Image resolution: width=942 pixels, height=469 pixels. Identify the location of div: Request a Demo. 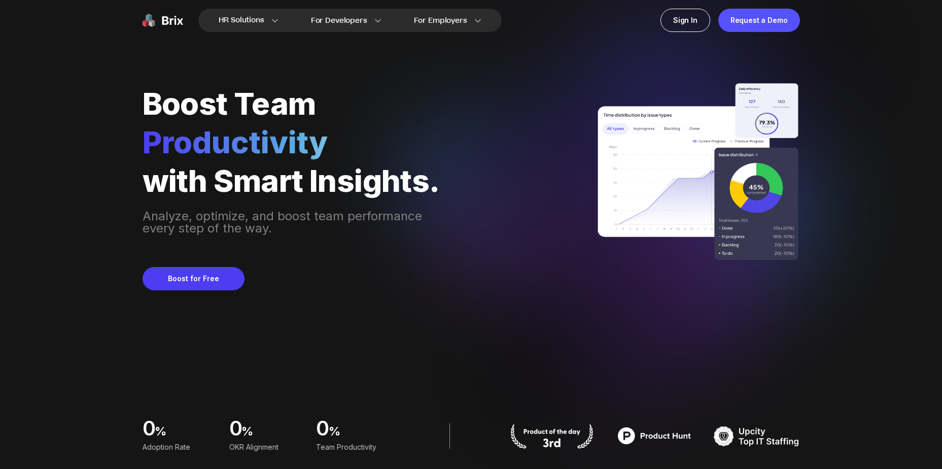
(759, 20).